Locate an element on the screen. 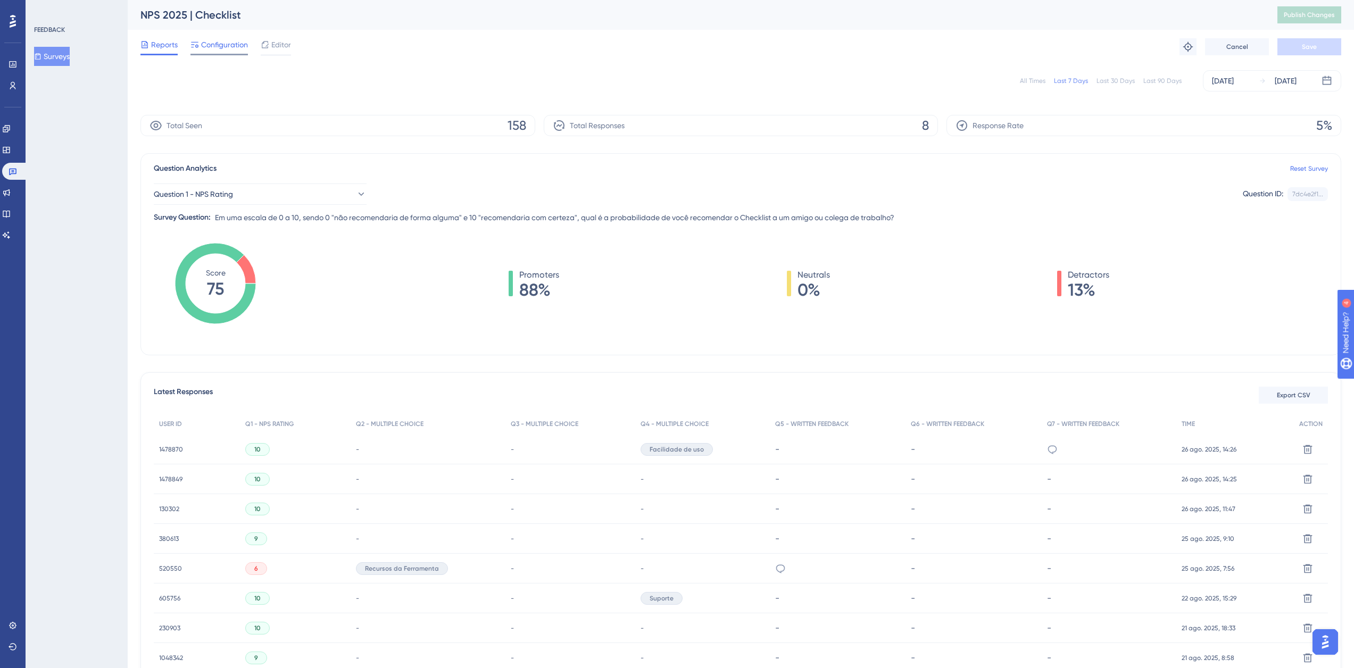 The image size is (1354, 668). tspan: Score is located at coordinates (216, 273).